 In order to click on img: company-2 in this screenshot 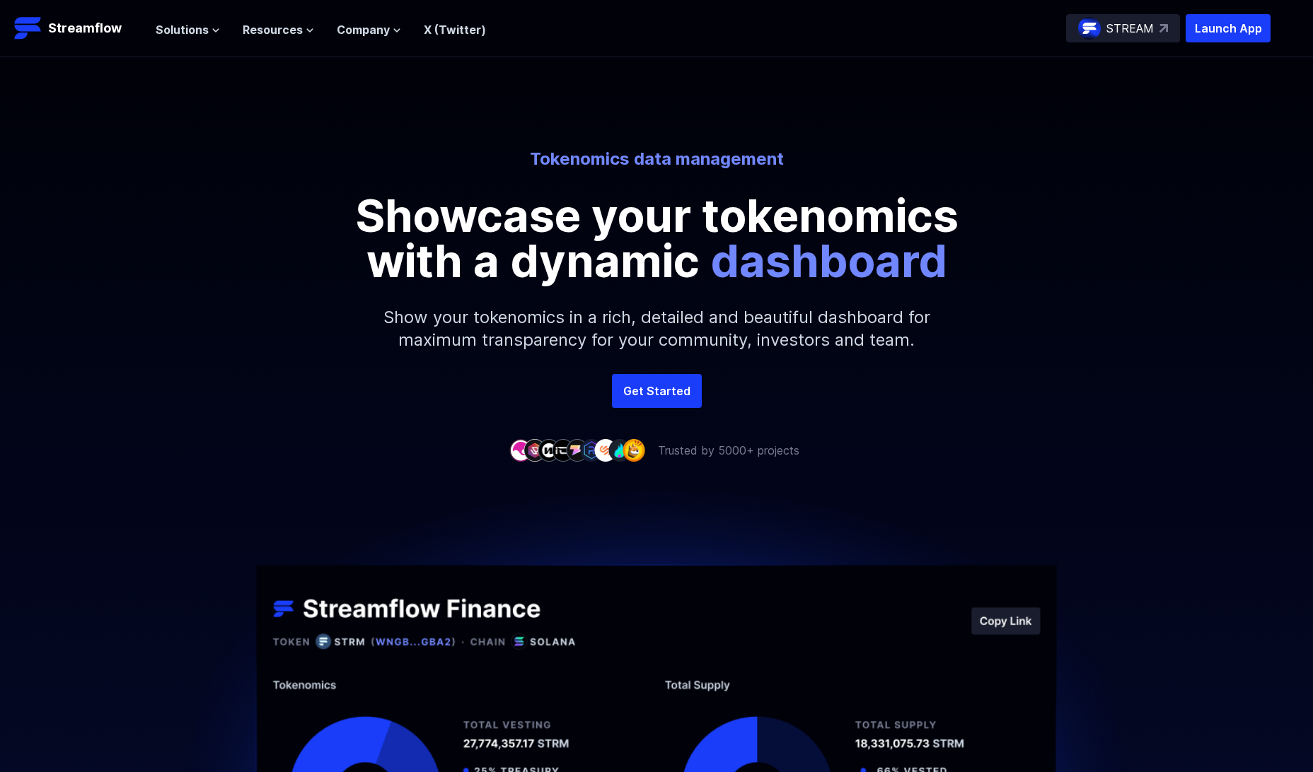, I will do `click(535, 450)`.